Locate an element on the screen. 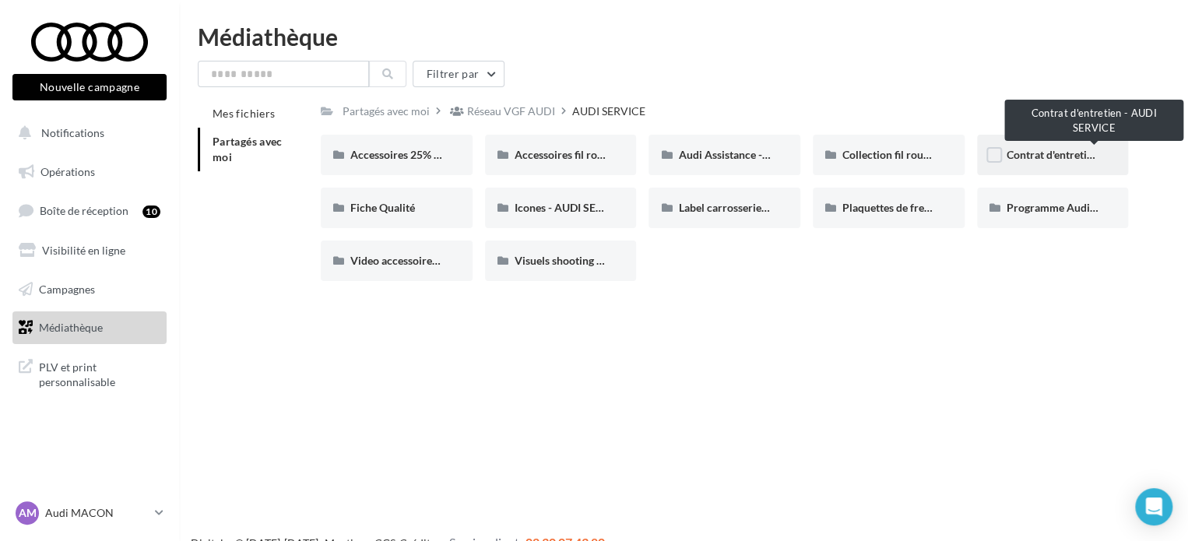 The image size is (1188, 541). span: Plaquettes de frein - Audi Service is located at coordinates (922, 207).